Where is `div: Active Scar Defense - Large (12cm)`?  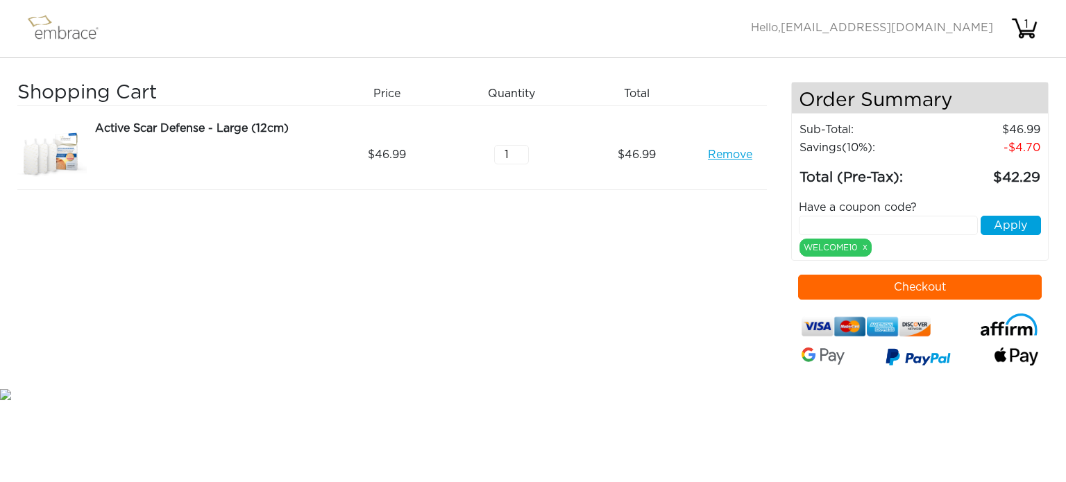
div: Active Scar Defense - Large (12cm) is located at coordinates (207, 128).